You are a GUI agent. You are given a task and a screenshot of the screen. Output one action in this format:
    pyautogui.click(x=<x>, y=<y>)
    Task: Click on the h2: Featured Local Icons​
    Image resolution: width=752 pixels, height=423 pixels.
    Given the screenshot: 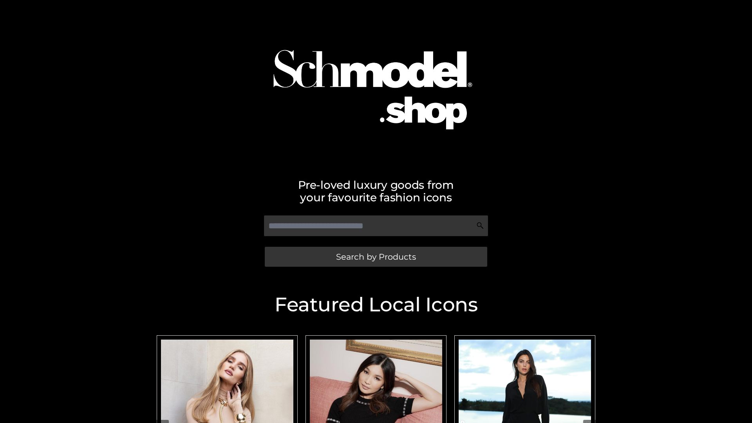 What is the action you would take?
    pyautogui.click(x=376, y=305)
    